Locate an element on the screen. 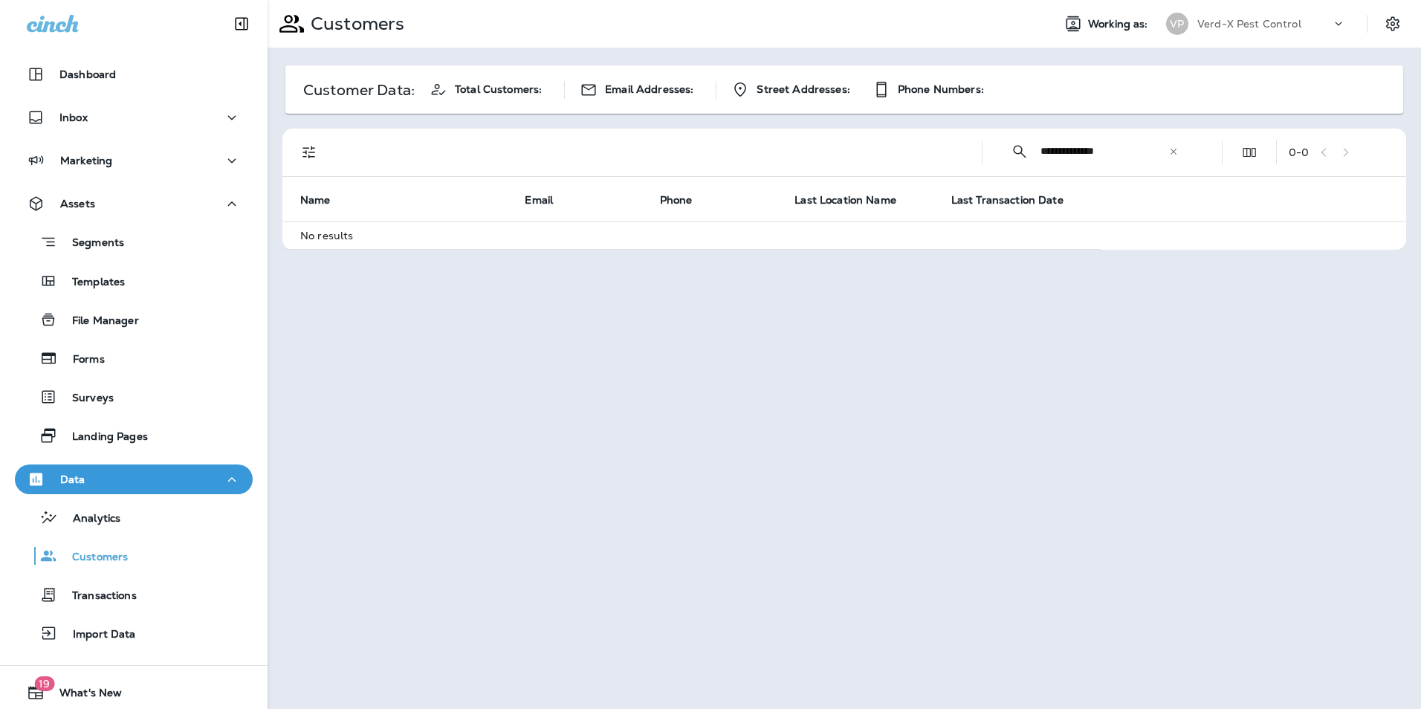  span: 19 is located at coordinates (44, 684).